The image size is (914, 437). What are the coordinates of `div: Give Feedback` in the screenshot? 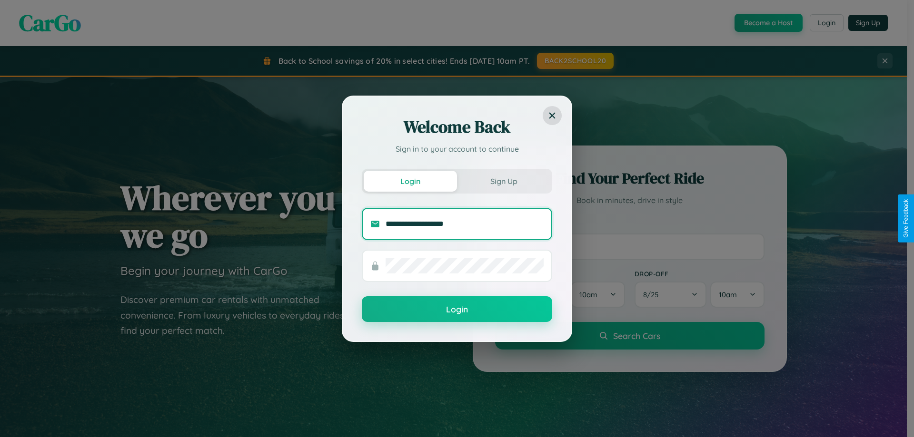 It's located at (906, 218).